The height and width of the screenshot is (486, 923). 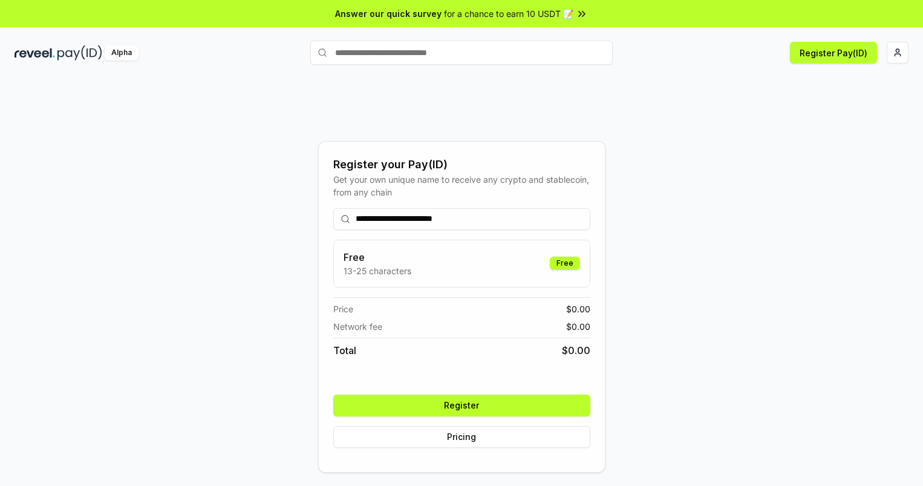 What do you see at coordinates (122, 53) in the screenshot?
I see `div: Alpha` at bounding box center [122, 53].